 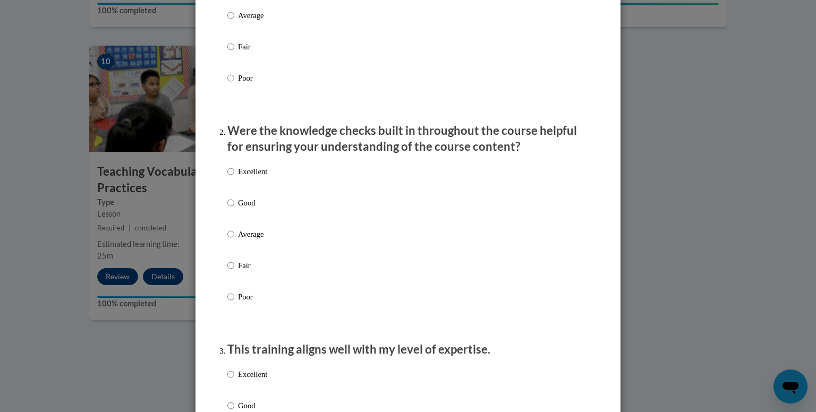 I want to click on p: This training aligns well with my level of expertise., so click(x=408, y=350).